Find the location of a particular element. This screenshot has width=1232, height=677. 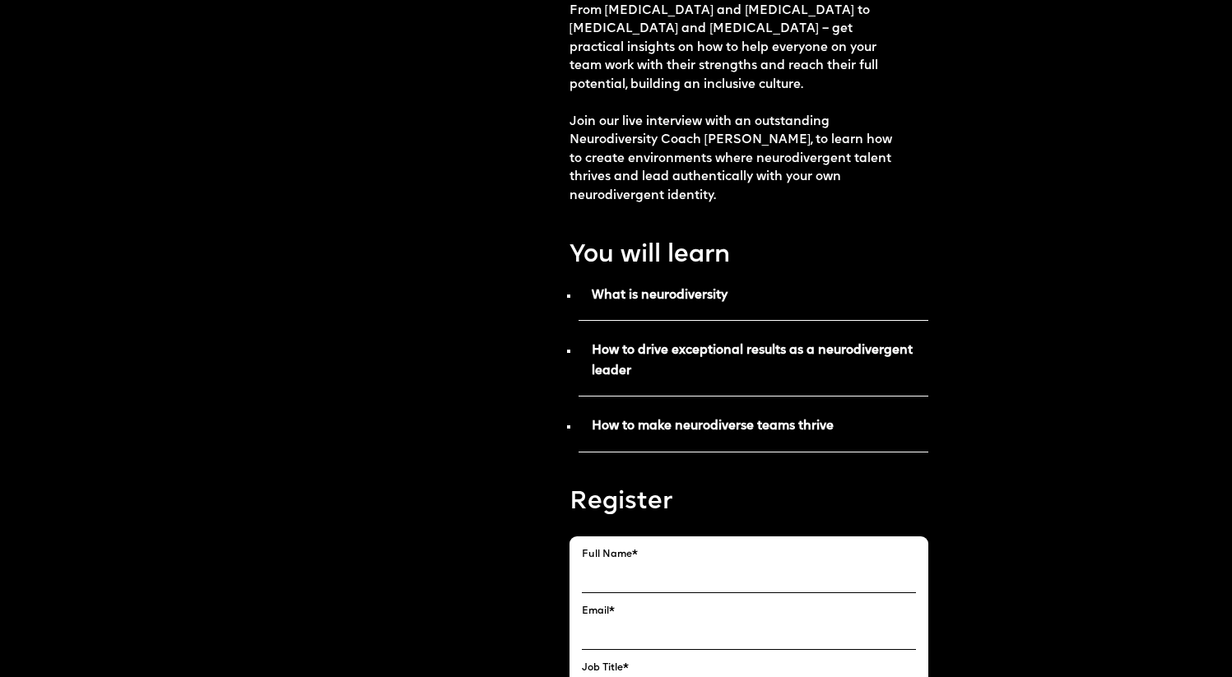

strong: How to drive exceptional results as a neurodivergent leader is located at coordinates (752, 361).